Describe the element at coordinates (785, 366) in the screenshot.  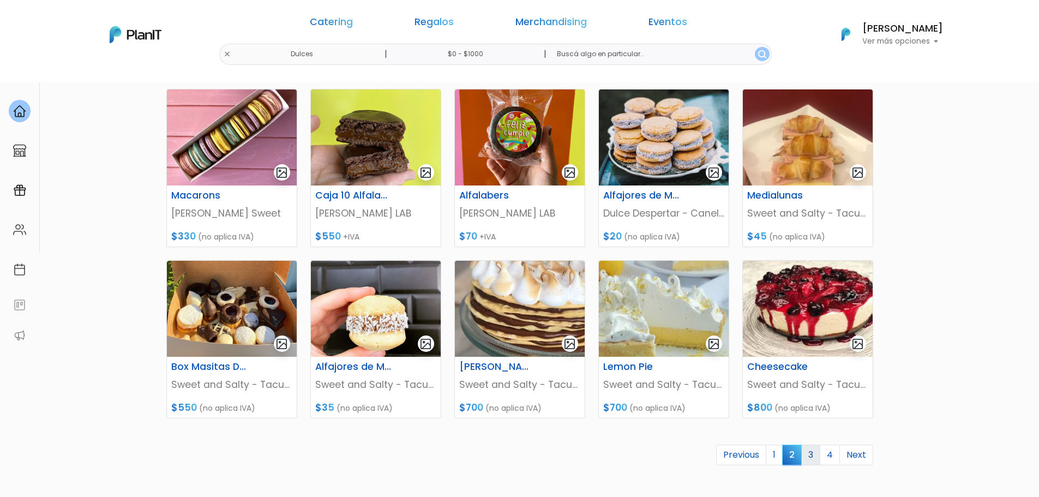
I see `h6: Cheesecake` at that location.